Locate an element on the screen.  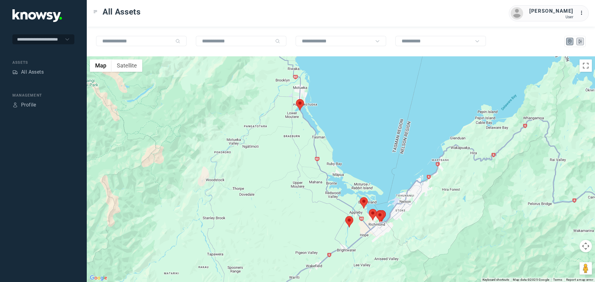
a: Report a map error is located at coordinates (580, 280).